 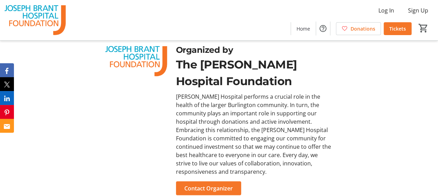 What do you see at coordinates (362, 29) in the screenshot?
I see `span: Donations` at bounding box center [362, 29].